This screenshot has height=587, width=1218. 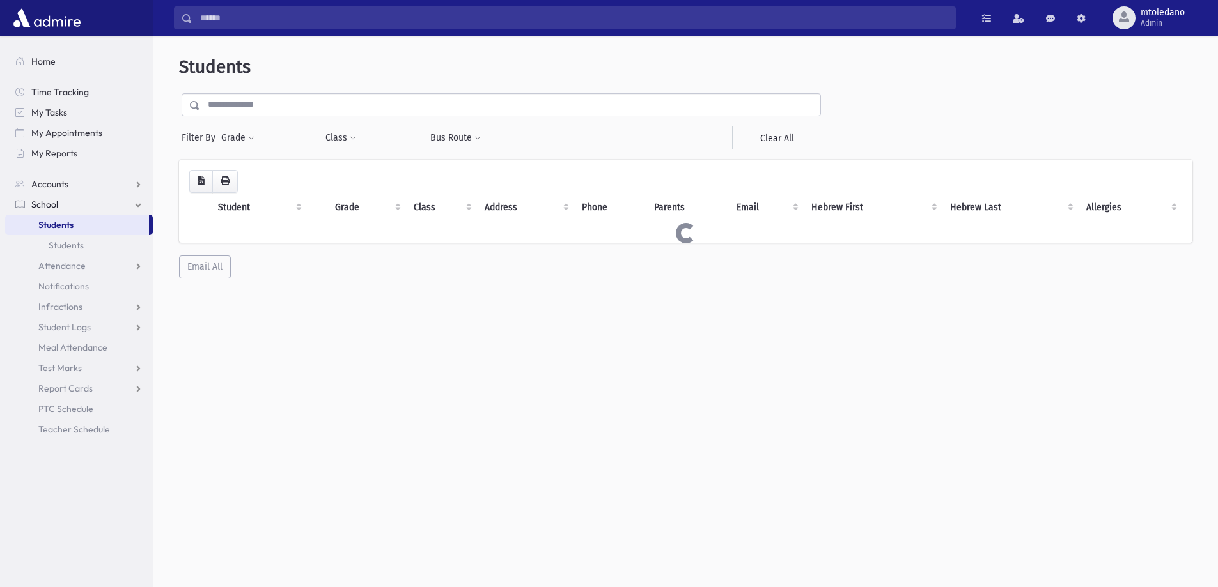 What do you see at coordinates (66, 409) in the screenshot?
I see `span: PTC Schedule` at bounding box center [66, 409].